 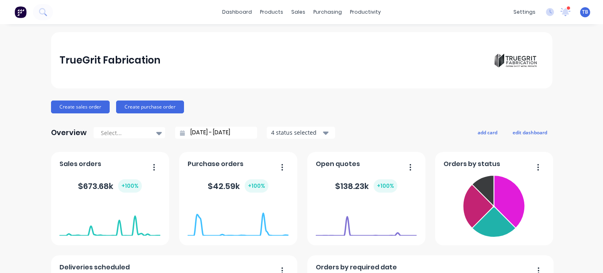 What do you see at coordinates (80, 164) in the screenshot?
I see `span: Sales orders` at bounding box center [80, 164].